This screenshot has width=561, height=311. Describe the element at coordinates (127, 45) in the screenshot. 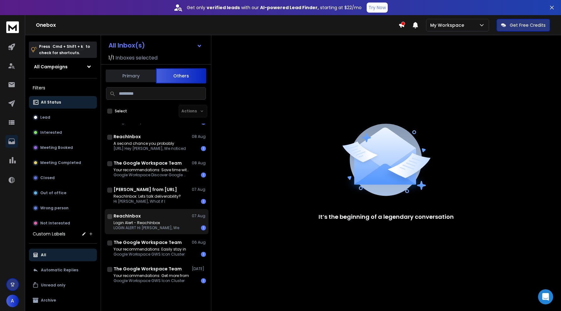

I see `h1: All Inbox(s)` at that location.